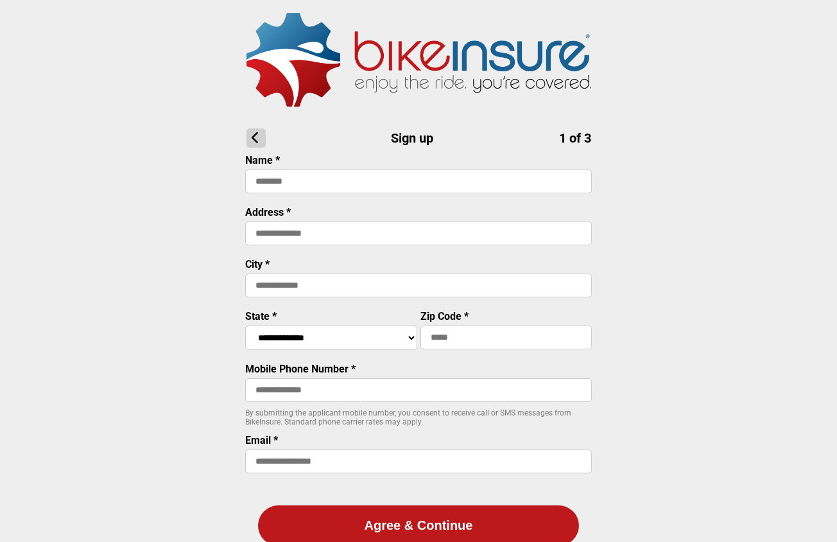  I want to click on p: By submitting the applicant mobile number, you consent to receive call or SMS messages from BikeI..., so click(419, 417).